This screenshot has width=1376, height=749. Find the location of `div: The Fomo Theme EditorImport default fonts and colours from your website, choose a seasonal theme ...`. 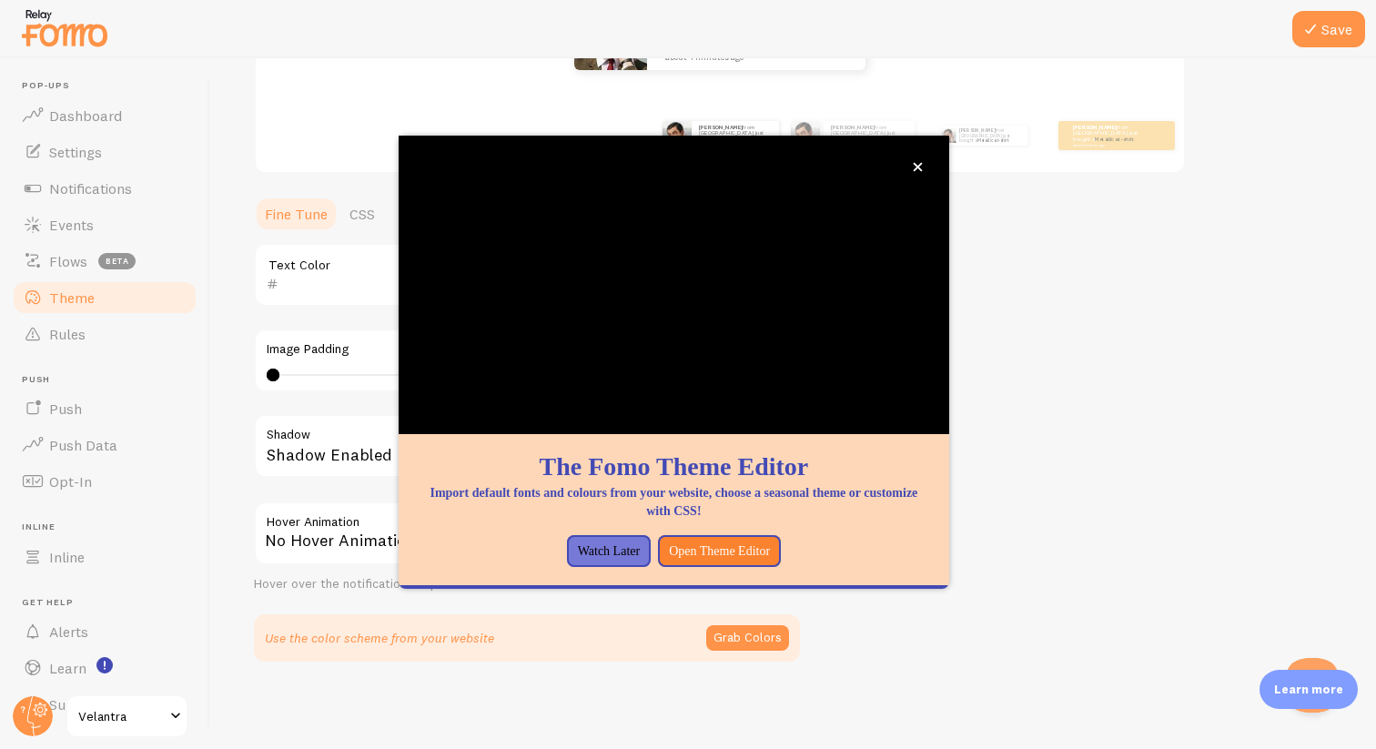

div: The Fomo Theme EditorImport default fonts and colours from your website, choose a seasonal theme ... is located at coordinates (673, 362).